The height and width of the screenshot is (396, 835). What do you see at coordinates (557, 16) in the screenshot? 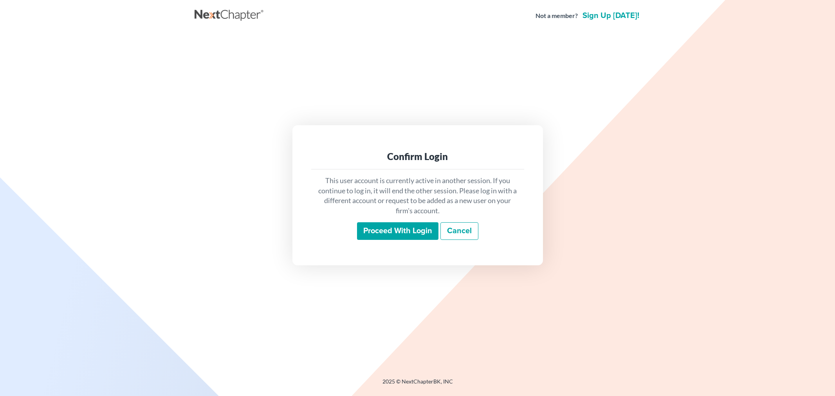
I see `strong: Not a member?` at bounding box center [557, 16].